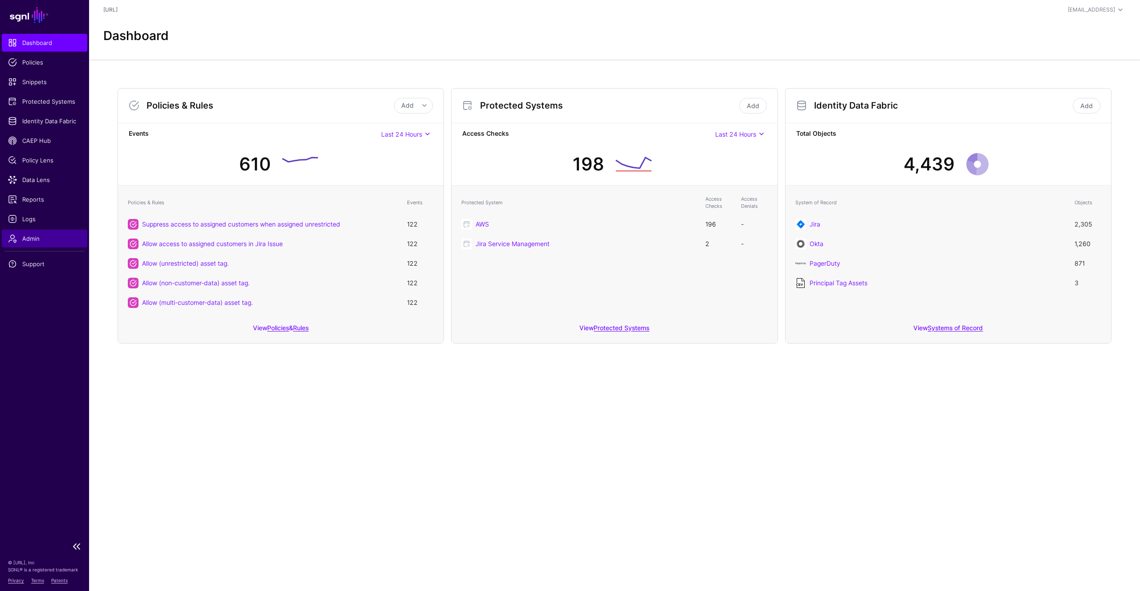  I want to click on a: SGNL, so click(45, 15).